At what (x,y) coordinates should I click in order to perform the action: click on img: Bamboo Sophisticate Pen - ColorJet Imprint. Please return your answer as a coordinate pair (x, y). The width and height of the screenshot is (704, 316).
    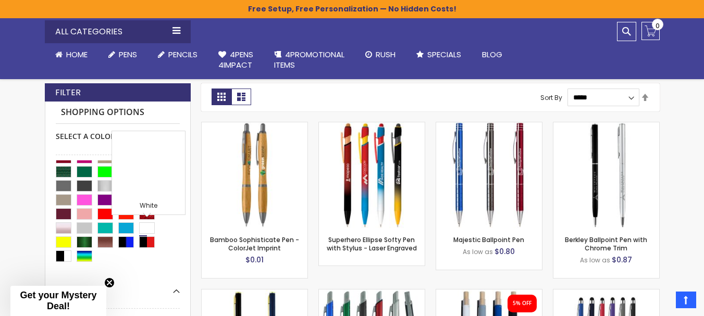
    Looking at the image, I should click on (254, 175).